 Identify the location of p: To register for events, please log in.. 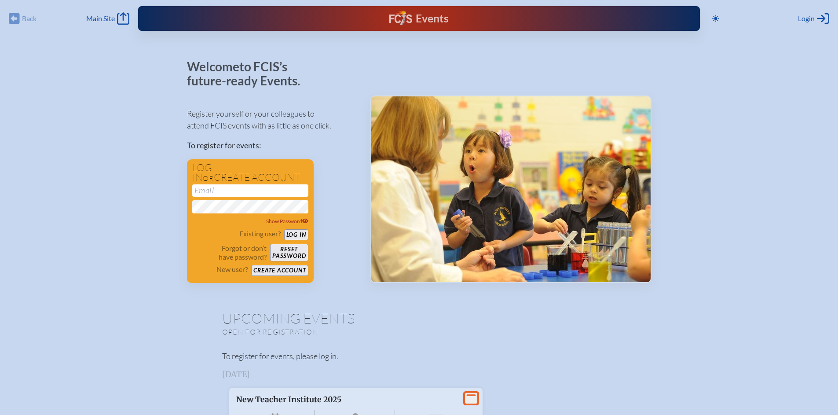
(419, 356).